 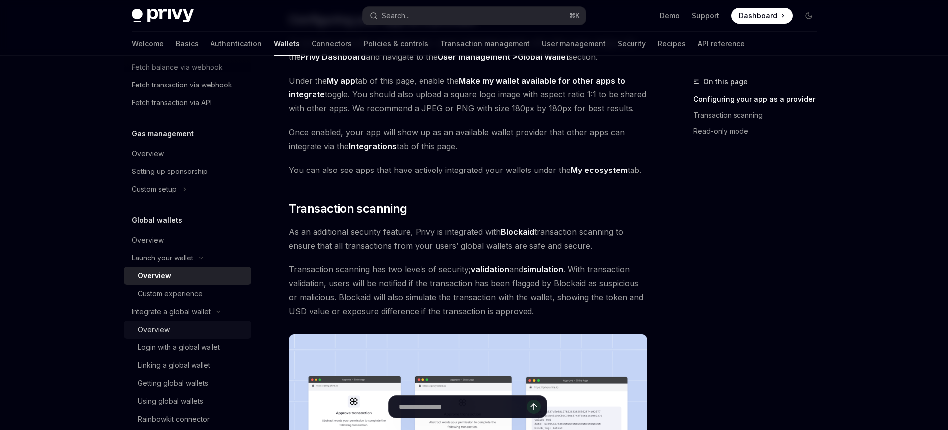 What do you see at coordinates (287, 44) in the screenshot?
I see `a: Wallets` at bounding box center [287, 44].